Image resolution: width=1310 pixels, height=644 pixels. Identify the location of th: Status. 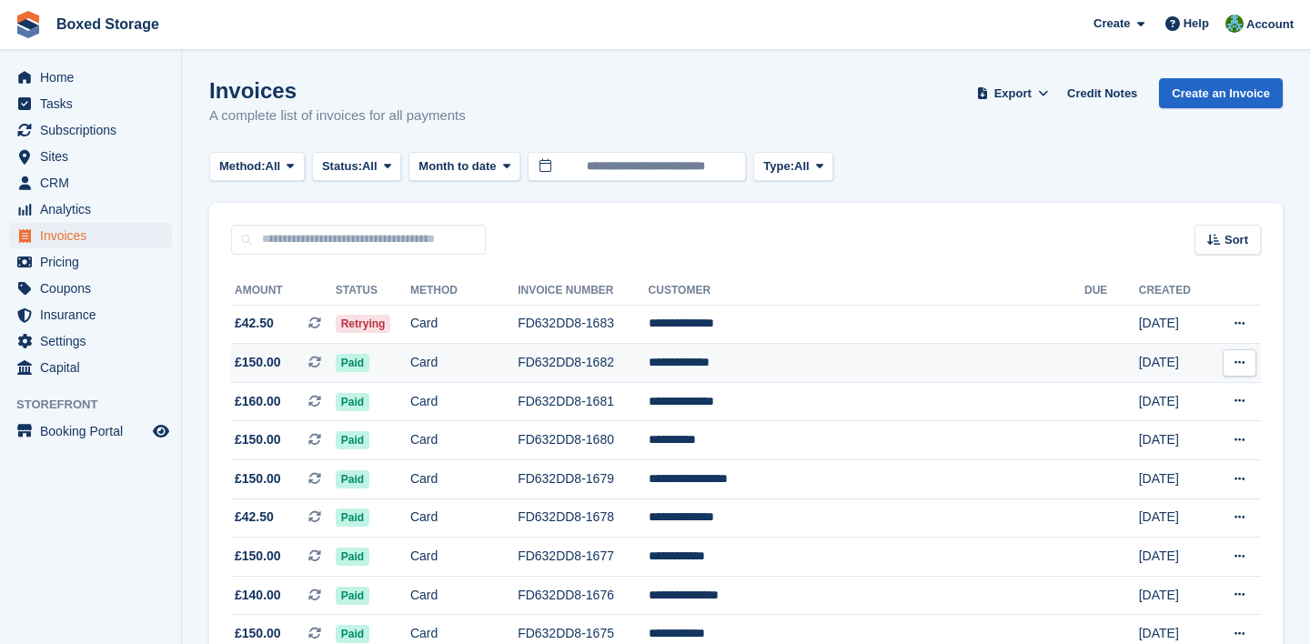
(373, 291).